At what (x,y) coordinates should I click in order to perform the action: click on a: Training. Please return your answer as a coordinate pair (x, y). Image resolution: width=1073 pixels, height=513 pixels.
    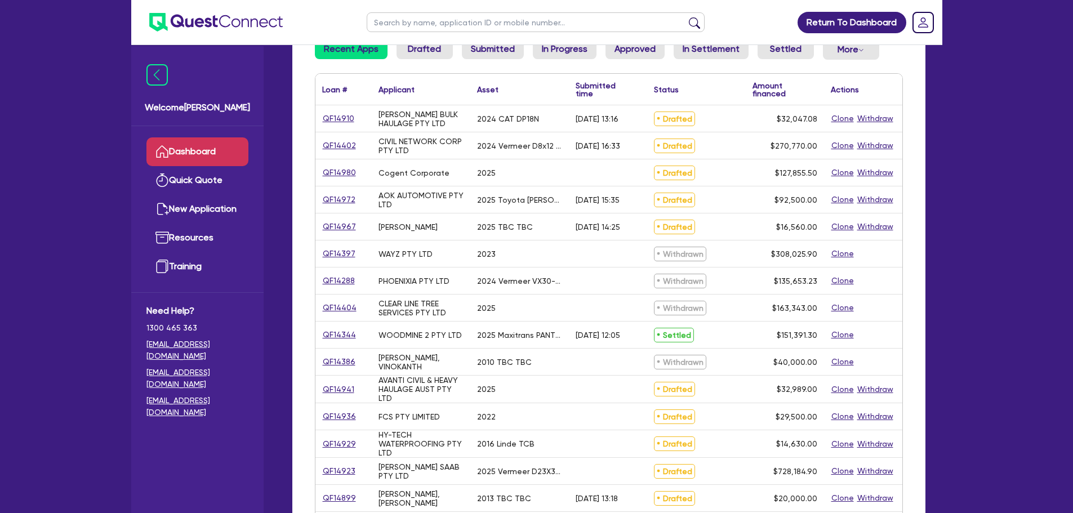
    Looking at the image, I should click on (197, 266).